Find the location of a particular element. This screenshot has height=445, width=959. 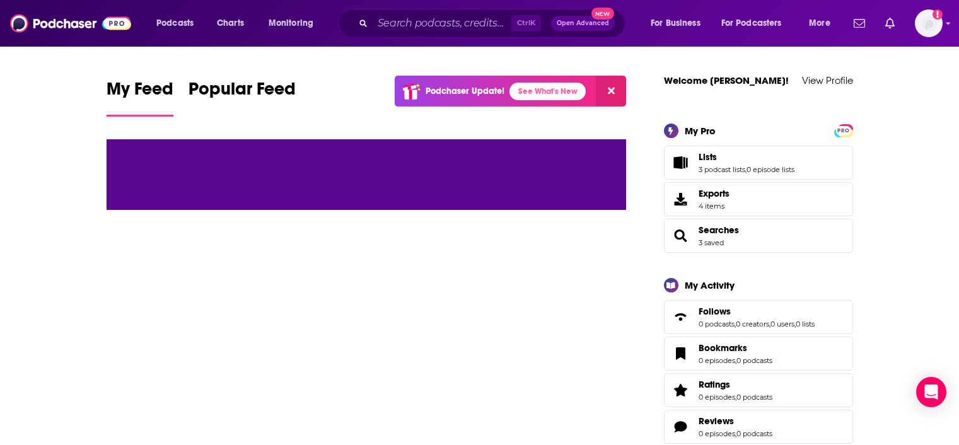

a: 3 podcast lists is located at coordinates (722, 170).